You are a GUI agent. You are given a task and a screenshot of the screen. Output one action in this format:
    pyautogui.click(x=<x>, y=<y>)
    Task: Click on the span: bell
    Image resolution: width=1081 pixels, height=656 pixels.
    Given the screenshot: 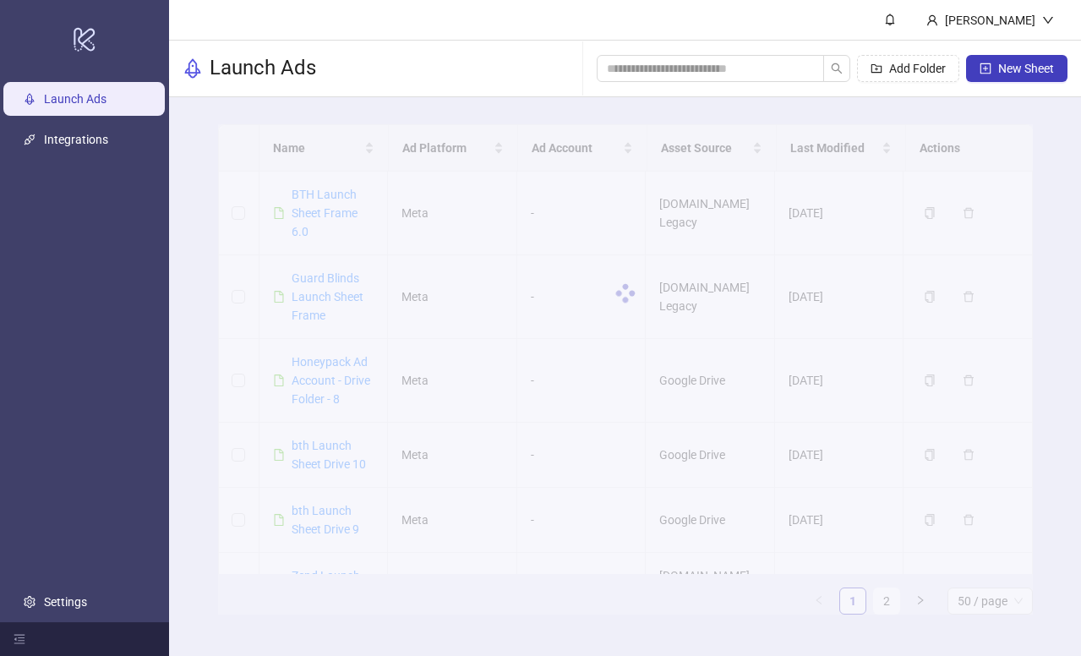 What is the action you would take?
    pyautogui.click(x=890, y=19)
    